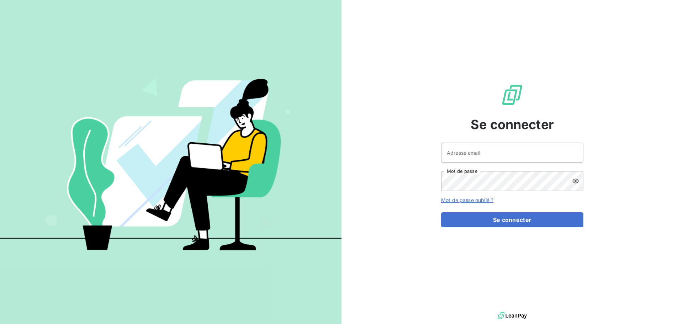  What do you see at coordinates (513, 125) in the screenshot?
I see `span: Se connecter` at bounding box center [513, 125].